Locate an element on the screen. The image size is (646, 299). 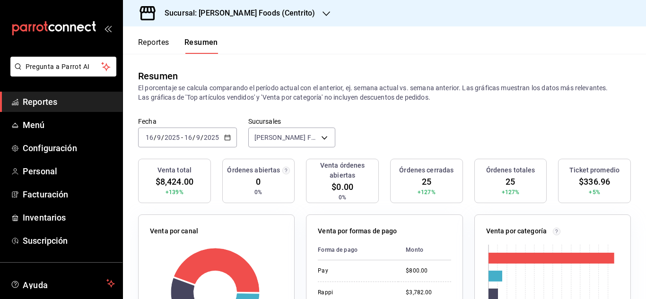
span: $336.96 is located at coordinates (595, 182).